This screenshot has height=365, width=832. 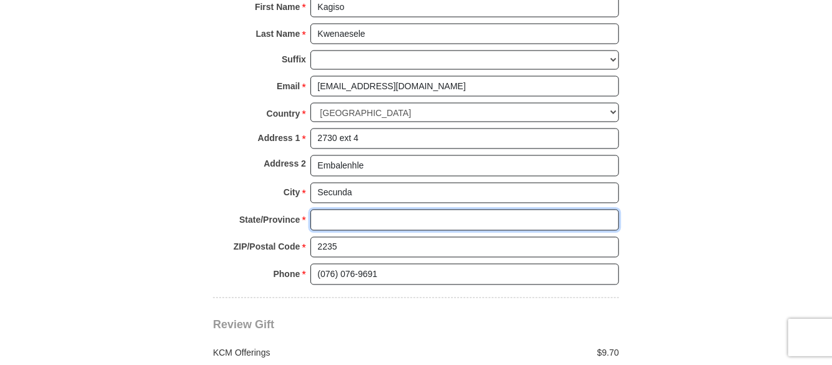 What do you see at coordinates (244, 325) in the screenshot?
I see `span: Review Gift` at bounding box center [244, 325].